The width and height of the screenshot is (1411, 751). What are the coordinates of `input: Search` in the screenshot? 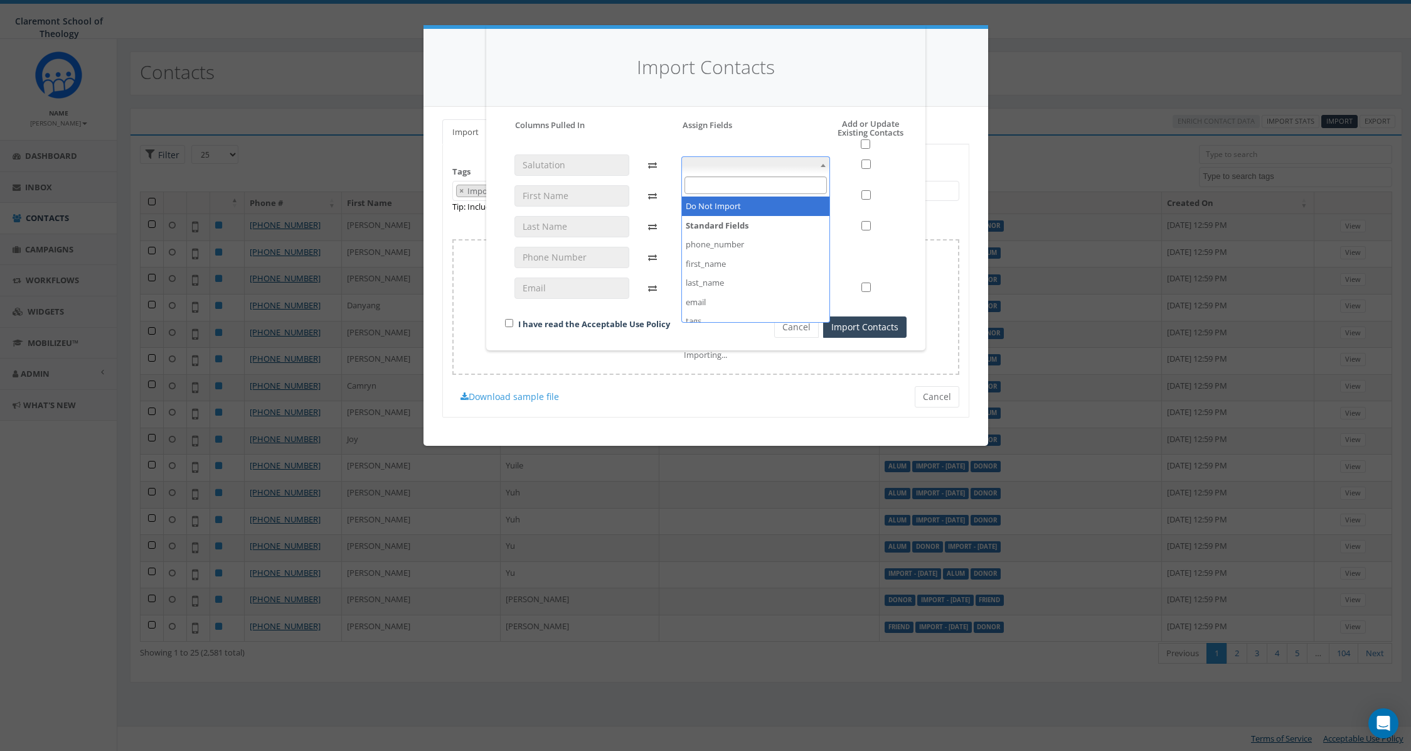 It's located at (756, 185).